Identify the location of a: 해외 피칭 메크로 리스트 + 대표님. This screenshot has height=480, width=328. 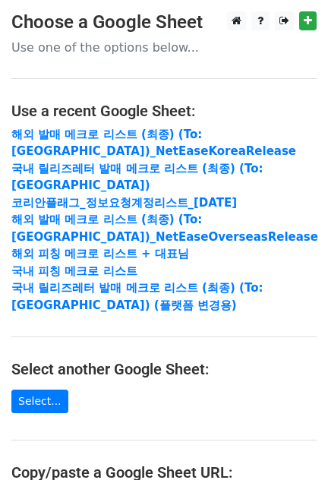
(100, 254).